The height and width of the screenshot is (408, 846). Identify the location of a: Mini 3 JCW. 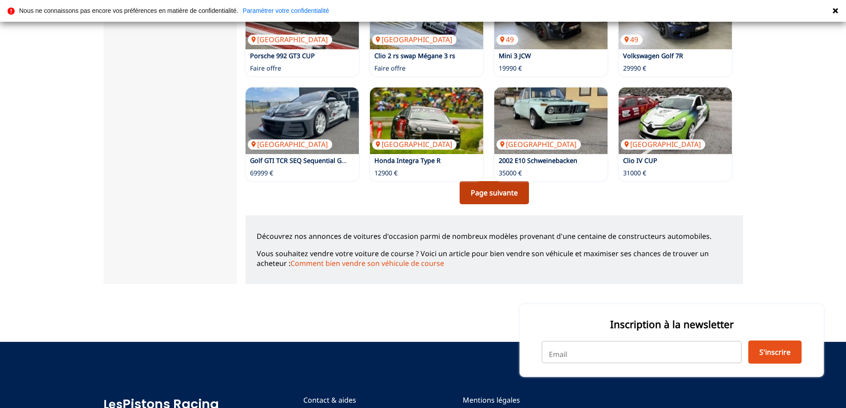
(515, 55).